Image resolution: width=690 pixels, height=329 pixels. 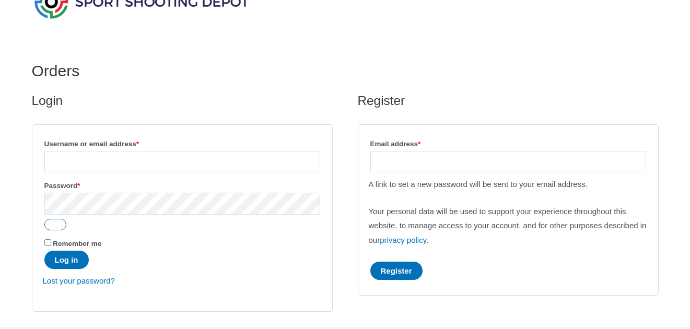 I want to click on label: Username or email address, so click(x=182, y=144).